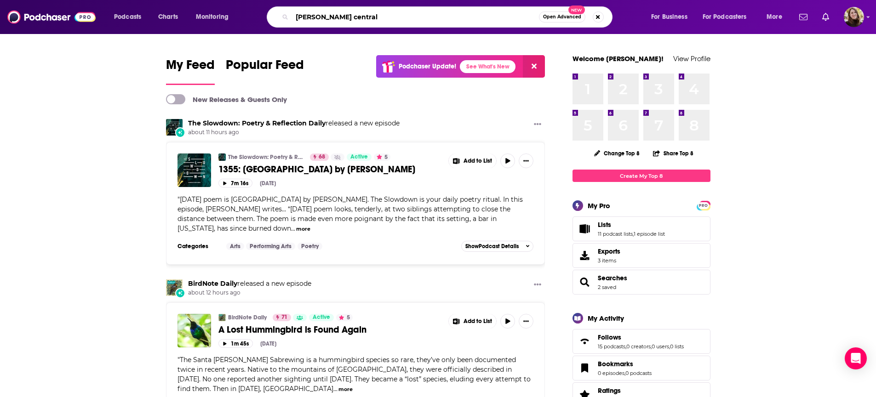  What do you see at coordinates (677, 347) in the screenshot?
I see `a: 0 lists` at bounding box center [677, 347].